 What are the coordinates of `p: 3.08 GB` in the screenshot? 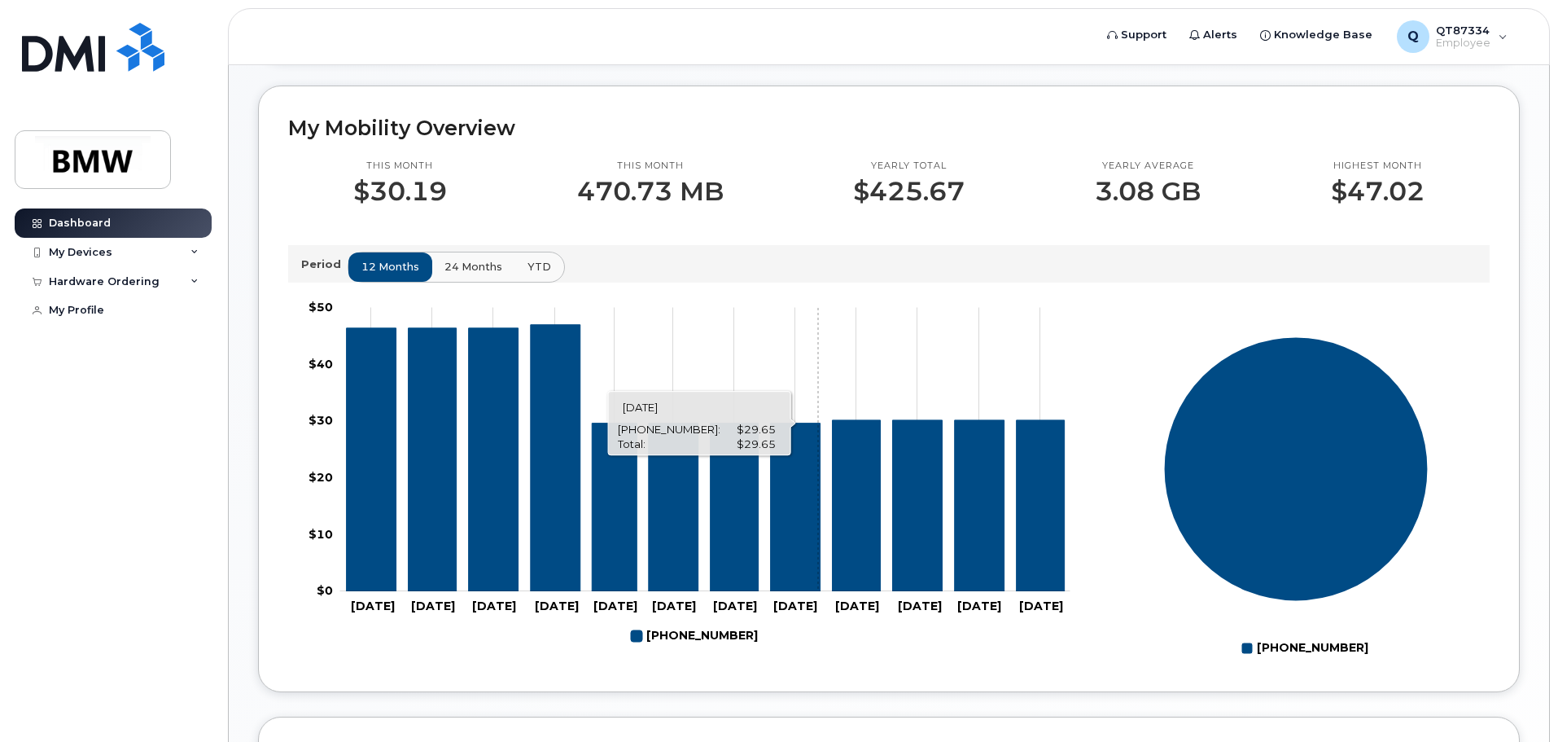 It's located at (1148, 191).